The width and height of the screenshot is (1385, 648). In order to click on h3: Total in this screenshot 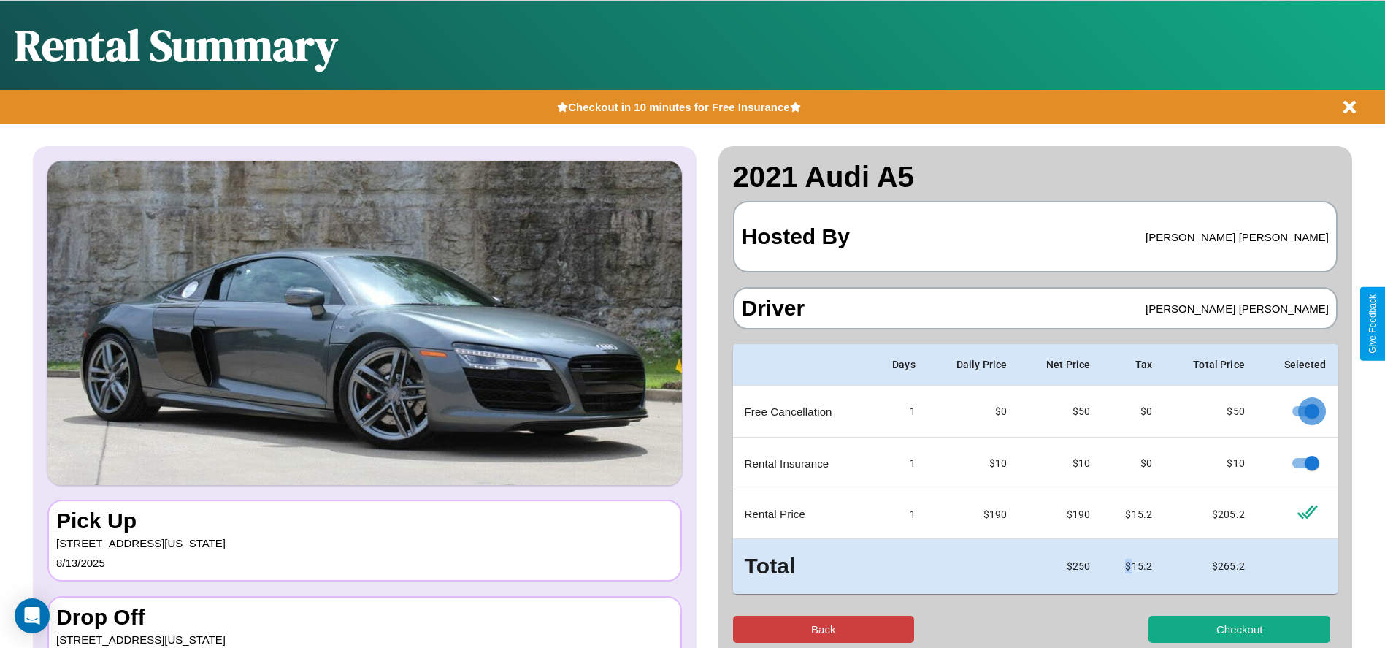, I will do `click(802, 566)`.